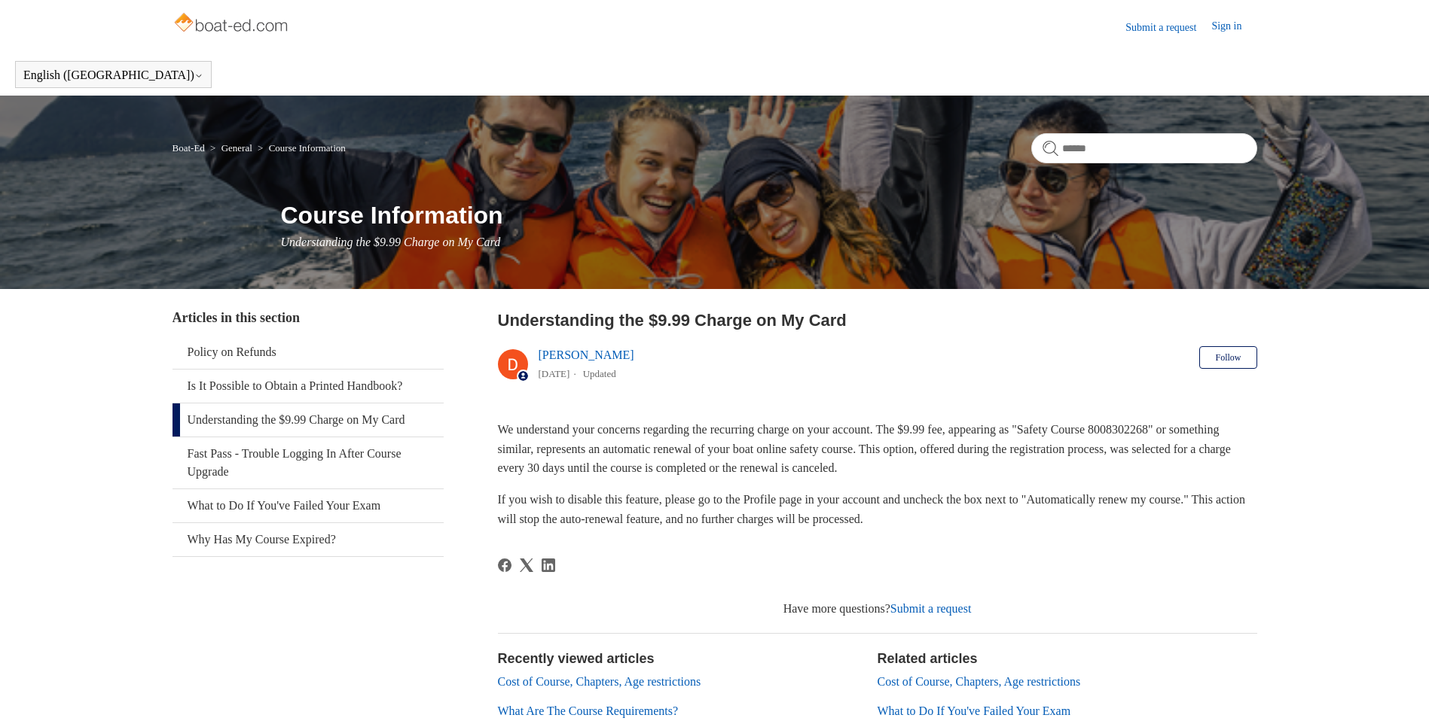  Describe the element at coordinates (236, 148) in the screenshot. I see `a: General` at that location.